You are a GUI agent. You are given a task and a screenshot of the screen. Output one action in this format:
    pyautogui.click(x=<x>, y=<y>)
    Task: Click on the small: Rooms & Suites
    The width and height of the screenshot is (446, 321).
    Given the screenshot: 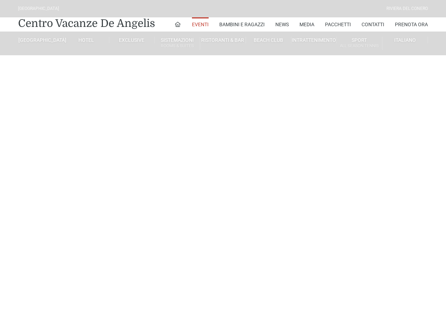 What is the action you would take?
    pyautogui.click(x=177, y=46)
    